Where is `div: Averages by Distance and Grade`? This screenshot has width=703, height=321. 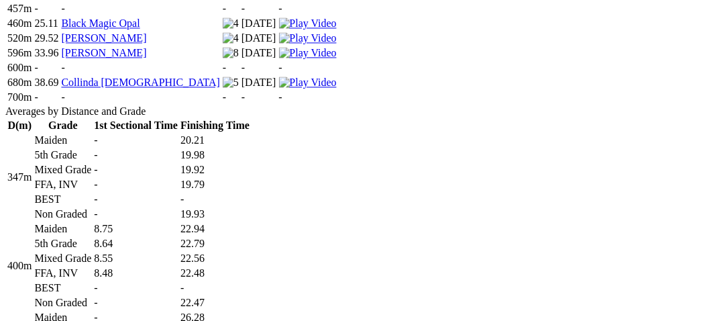
div: Averages by Distance and Grade is located at coordinates (352, 111).